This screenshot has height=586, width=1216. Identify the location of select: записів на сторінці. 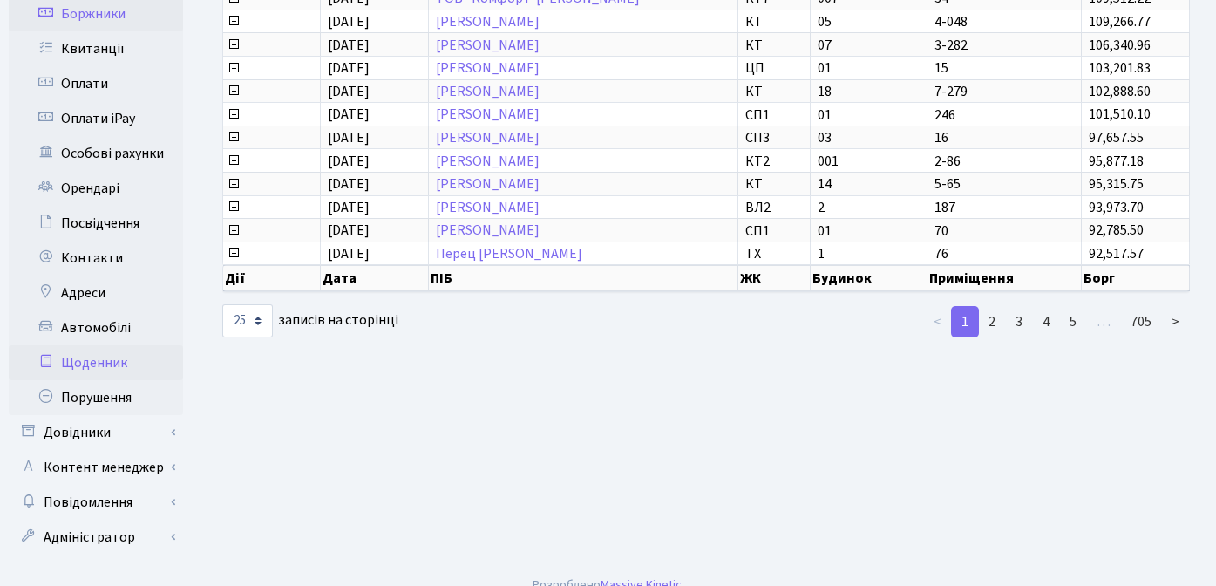
(248, 321).